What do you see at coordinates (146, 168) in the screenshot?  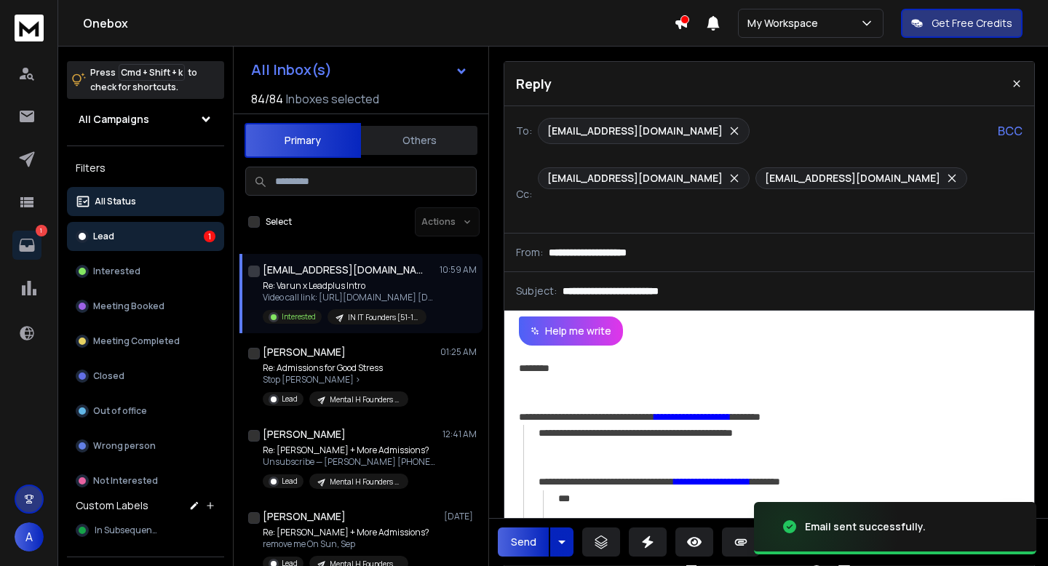 I see `h3: Filters` at bounding box center [146, 168].